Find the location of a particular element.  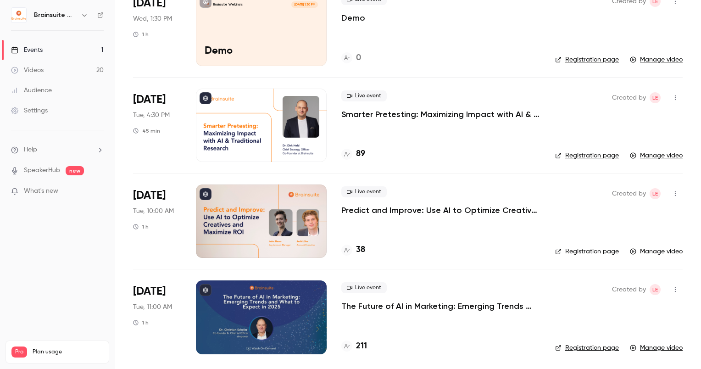

li: help-dropdown-opener is located at coordinates (57, 150).